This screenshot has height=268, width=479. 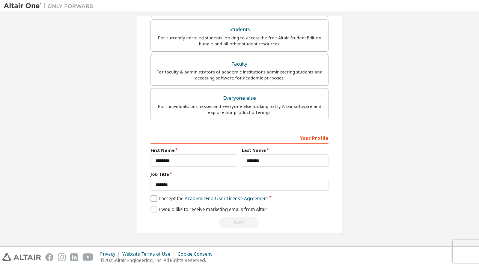 What do you see at coordinates (49, 257) in the screenshot?
I see `img: facebook.svg` at bounding box center [49, 257].